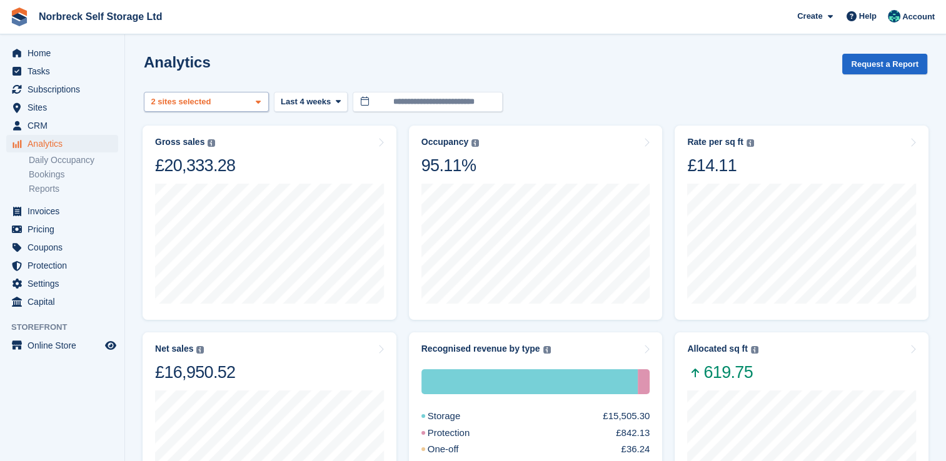  Describe the element at coordinates (195, 373) in the screenshot. I see `div: £16,950.52` at that location.